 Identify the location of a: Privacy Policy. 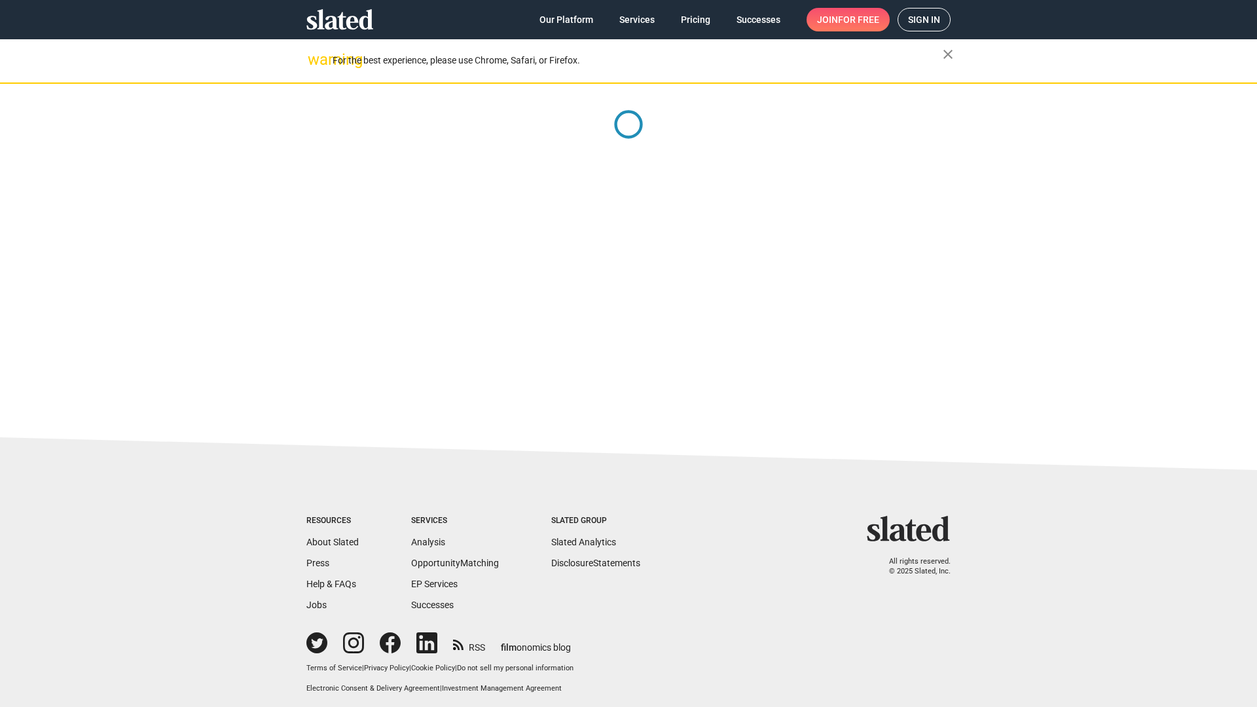
(386, 668).